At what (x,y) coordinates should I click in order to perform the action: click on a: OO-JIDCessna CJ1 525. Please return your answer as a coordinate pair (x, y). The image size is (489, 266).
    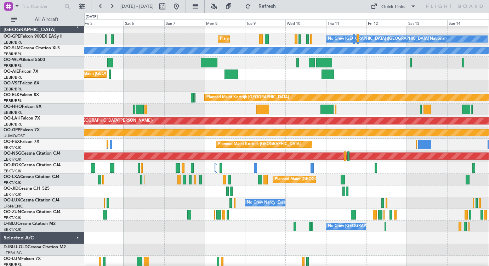
    Looking at the image, I should click on (27, 188).